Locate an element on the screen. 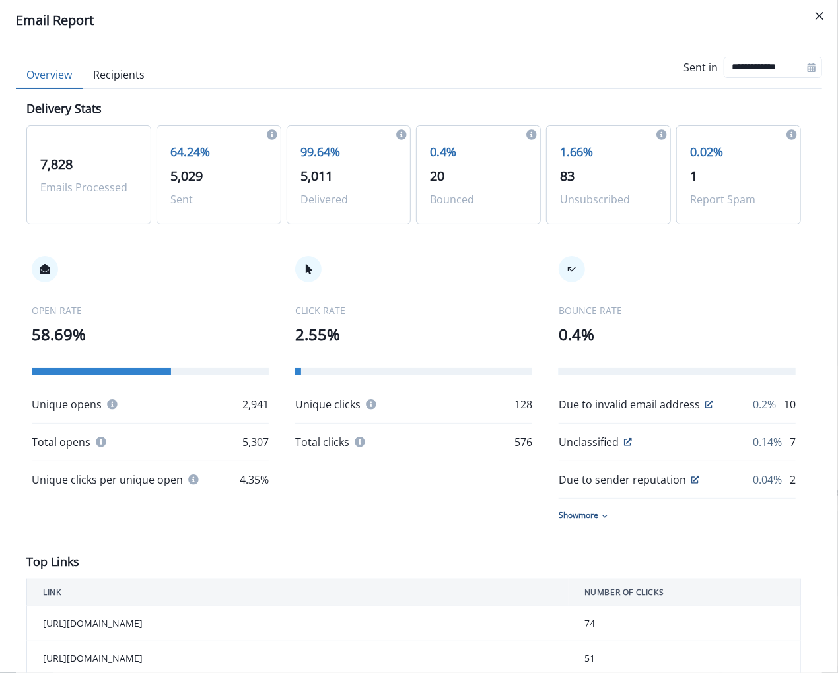 This screenshot has width=838, height=673. div: Email Report is located at coordinates (418, 20).